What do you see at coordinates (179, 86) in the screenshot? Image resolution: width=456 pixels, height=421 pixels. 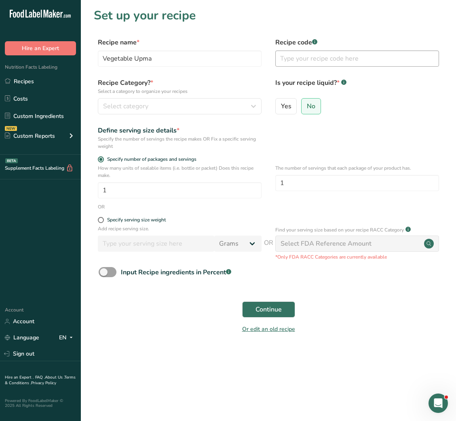 I see `label: Recipe Category?` at bounding box center [179, 86].